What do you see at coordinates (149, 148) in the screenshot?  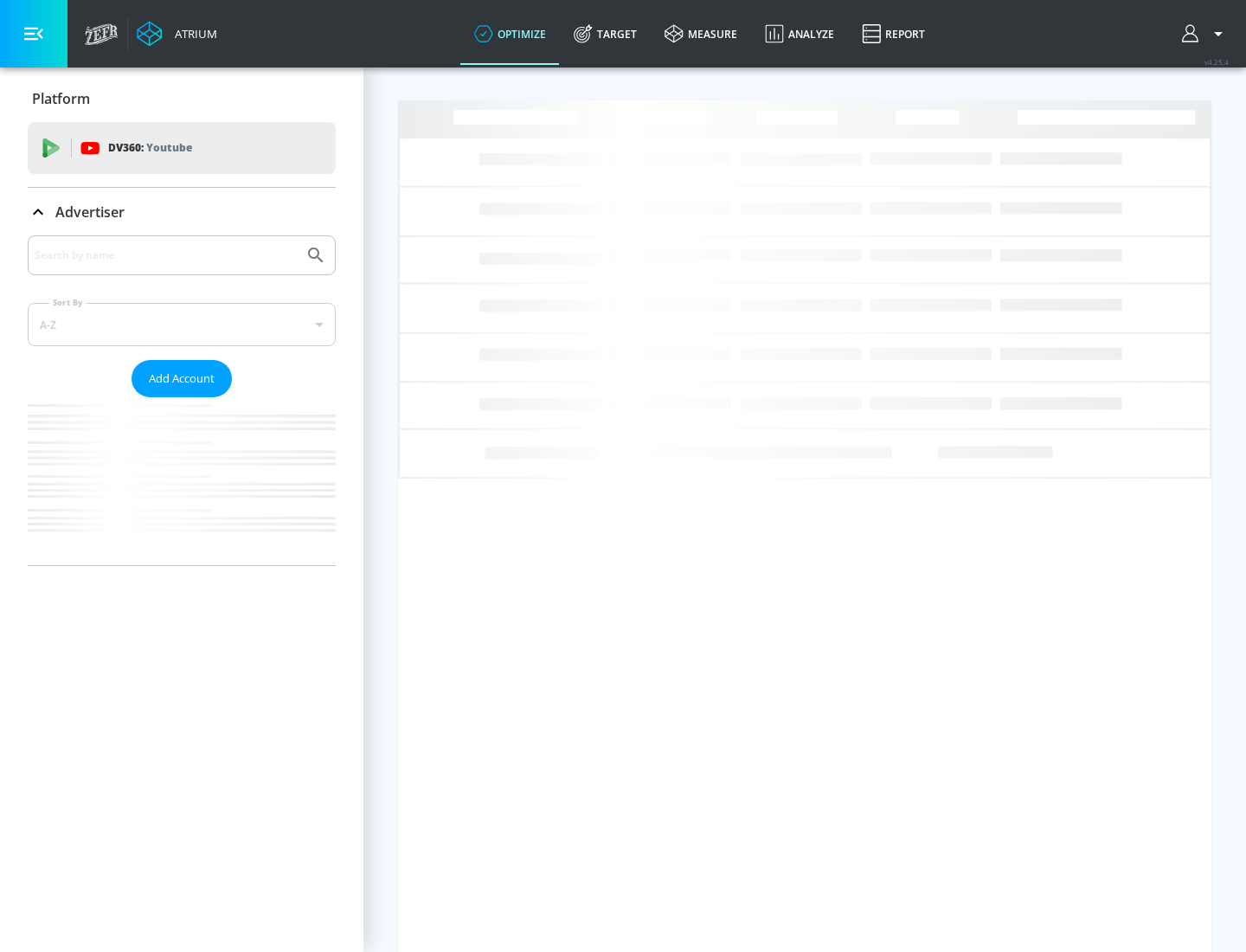 I see `p: DV360:` at bounding box center [149, 148].